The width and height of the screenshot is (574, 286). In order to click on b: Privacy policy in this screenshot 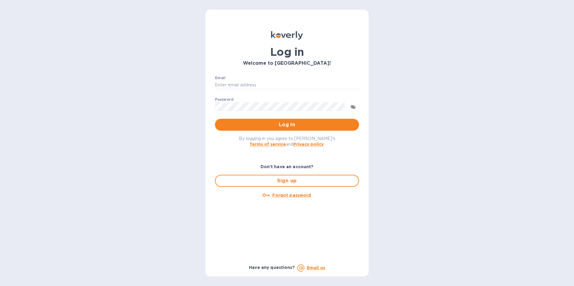, I will do `click(308, 144)`.